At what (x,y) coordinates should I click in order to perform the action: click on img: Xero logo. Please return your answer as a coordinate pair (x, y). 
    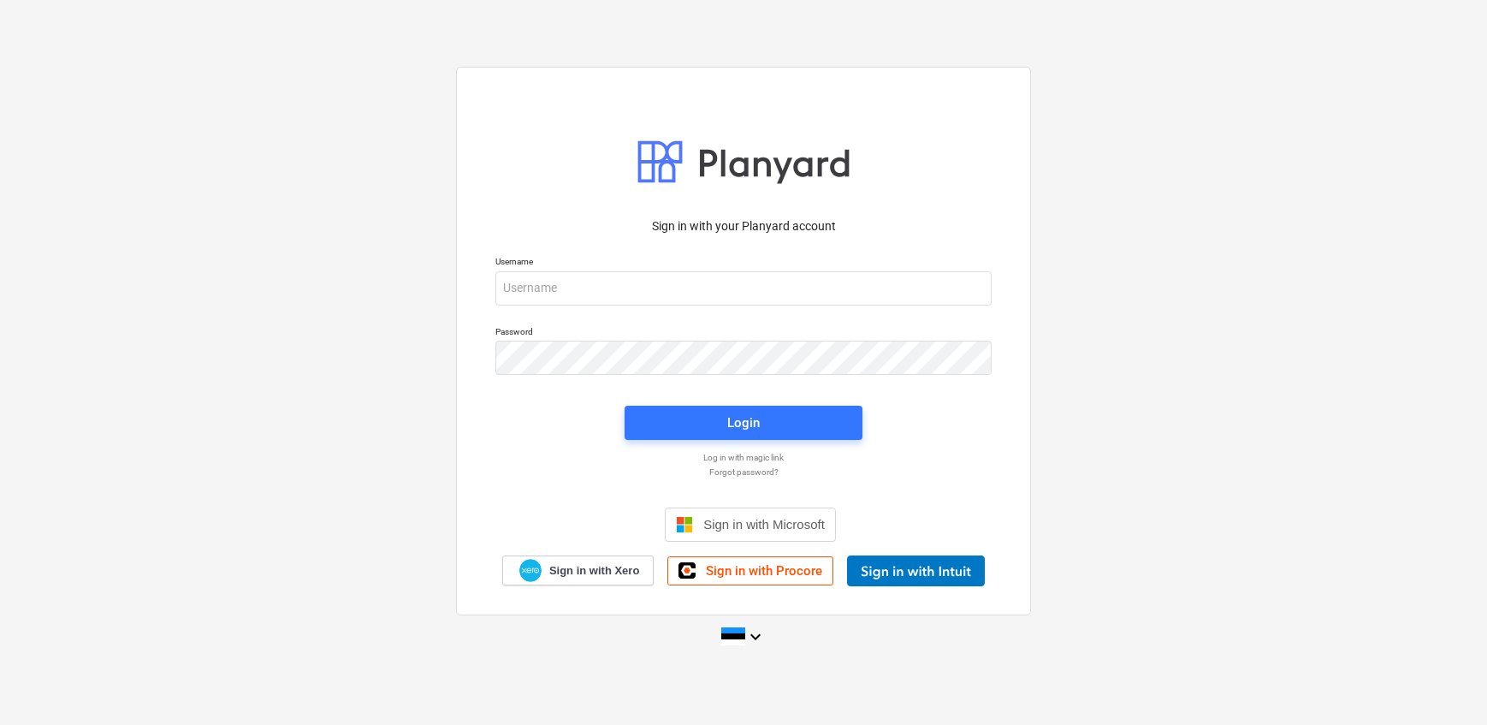
    Looking at the image, I should click on (530, 570).